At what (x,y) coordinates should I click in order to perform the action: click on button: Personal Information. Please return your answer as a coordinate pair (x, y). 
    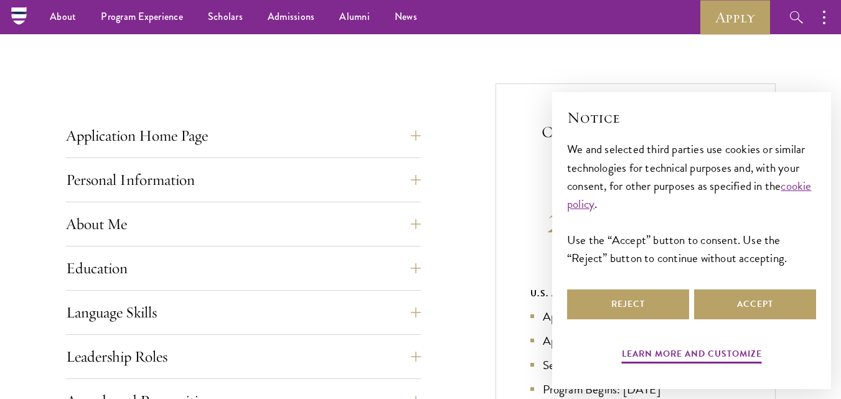
    Looking at the image, I should click on (243, 180).